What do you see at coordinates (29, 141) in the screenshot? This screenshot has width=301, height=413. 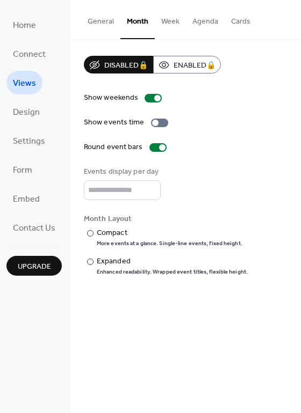 I see `a: Settings` at bounding box center [29, 141].